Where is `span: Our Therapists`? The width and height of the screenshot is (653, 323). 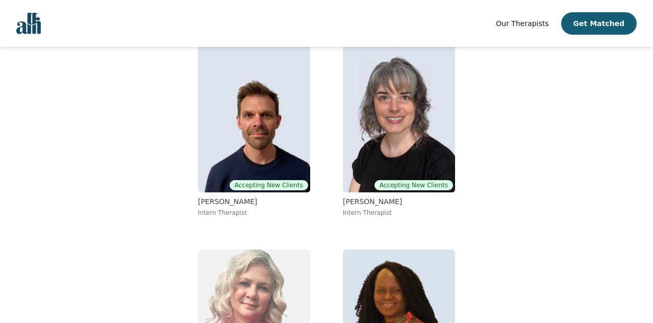
span: Our Therapists is located at coordinates (522, 23).